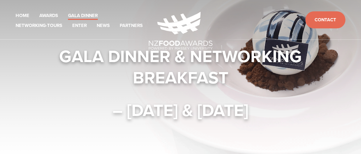 This screenshot has width=361, height=154. I want to click on a: Gala Dinner, so click(83, 16).